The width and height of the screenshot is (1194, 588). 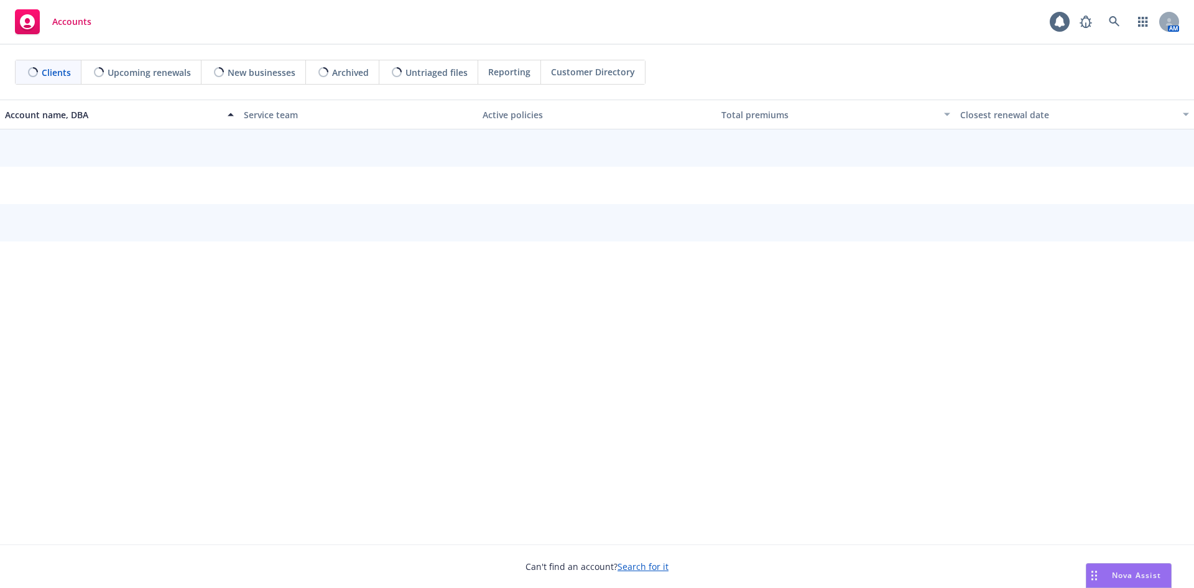 What do you see at coordinates (113, 114) in the screenshot?
I see `div: Account name, DBA` at bounding box center [113, 114].